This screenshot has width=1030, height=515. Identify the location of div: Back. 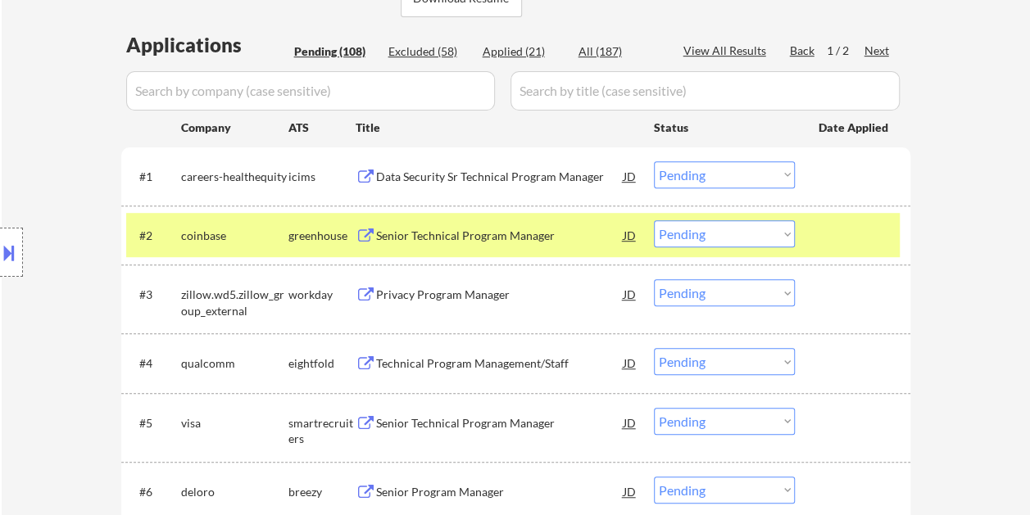
(803, 51).